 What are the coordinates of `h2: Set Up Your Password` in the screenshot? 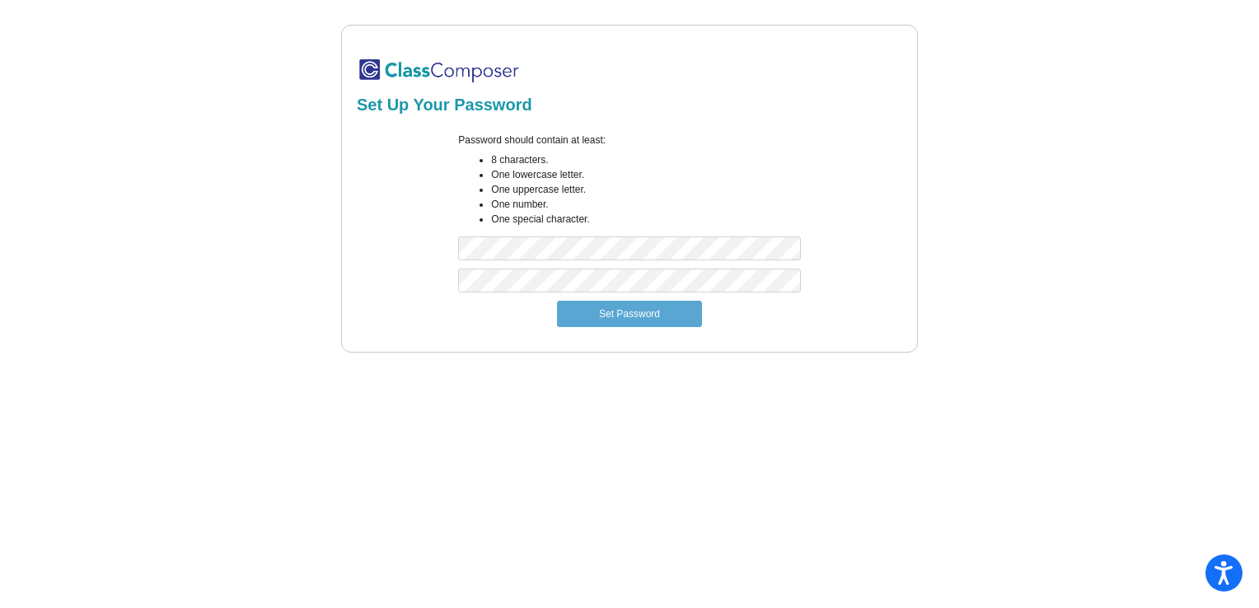 It's located at (629, 105).